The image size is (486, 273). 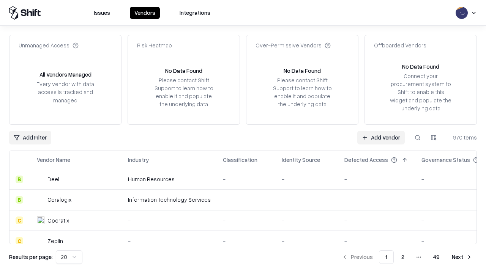 I want to click on div: Operatix, so click(x=58, y=220).